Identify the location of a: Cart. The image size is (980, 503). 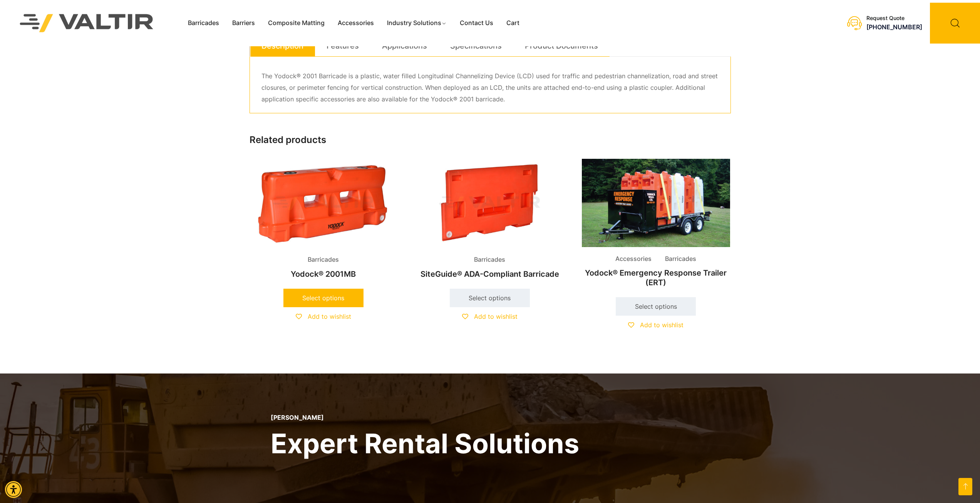
(513, 23).